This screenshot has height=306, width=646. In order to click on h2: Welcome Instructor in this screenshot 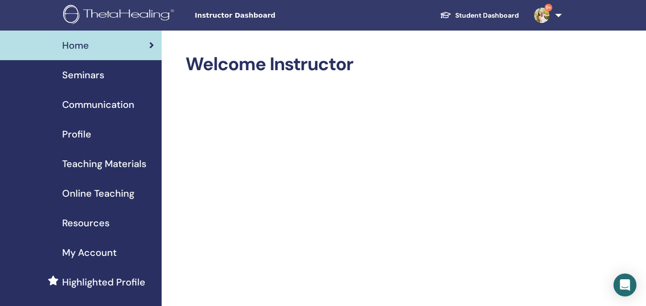, I will do `click(372, 65)`.